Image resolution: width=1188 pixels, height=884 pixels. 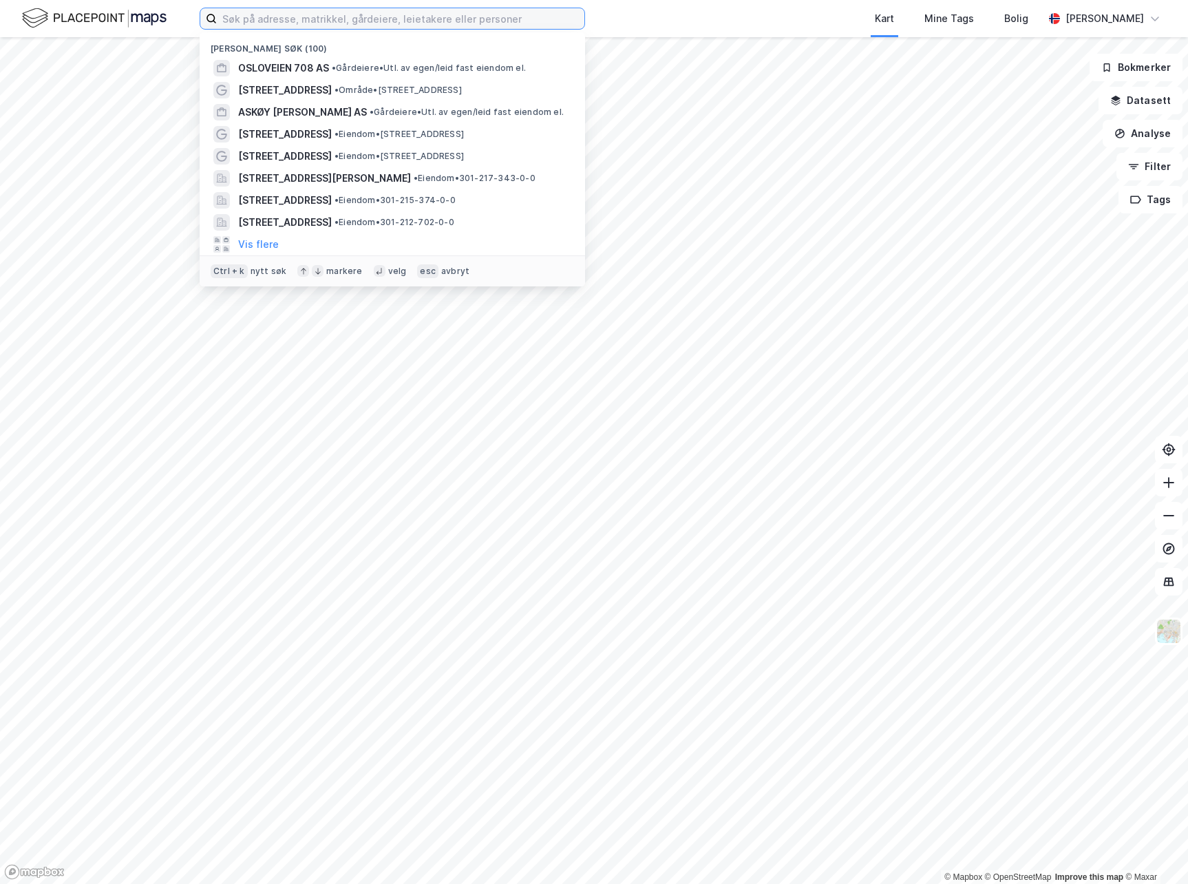 What do you see at coordinates (284, 68) in the screenshot?
I see `span: OSLOVEIEN 708 AS` at bounding box center [284, 68].